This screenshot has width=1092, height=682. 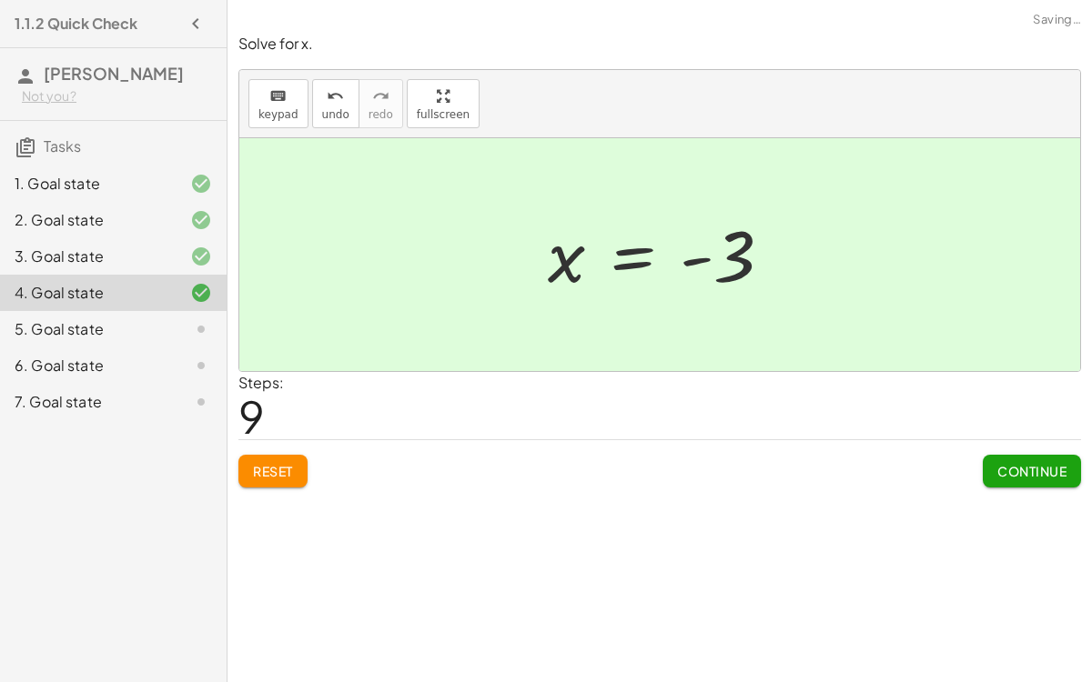 I want to click on span: Saving…, so click(x=1056, y=20).